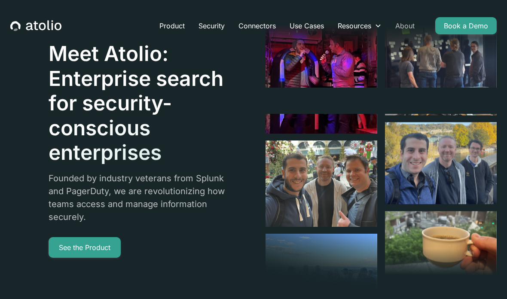 This screenshot has width=507, height=299. What do you see at coordinates (85, 248) in the screenshot?
I see `a: See the Product` at bounding box center [85, 248].